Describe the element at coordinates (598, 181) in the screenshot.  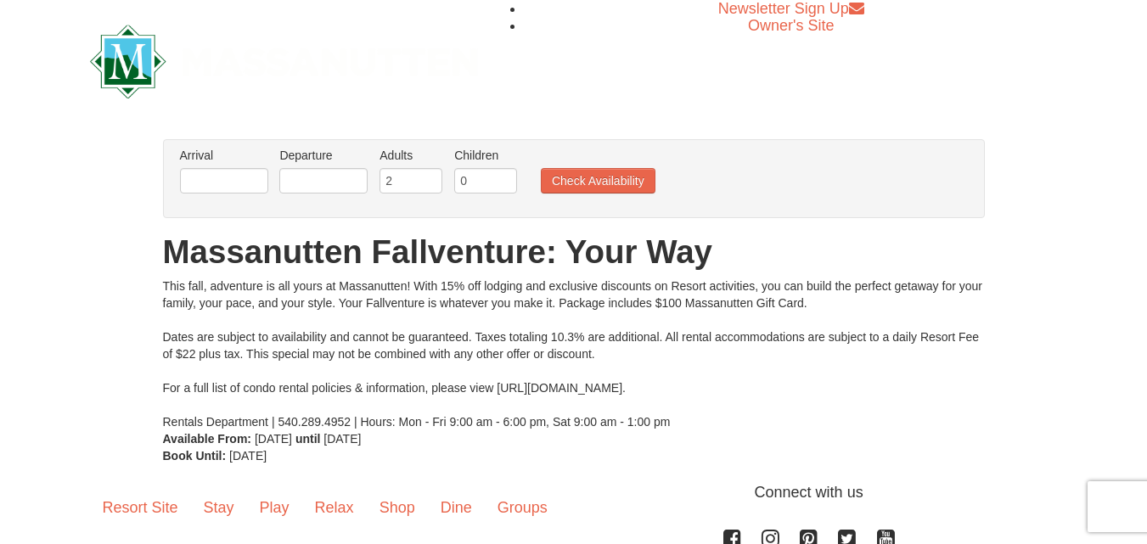
I see `button: Check Availability` at that location.